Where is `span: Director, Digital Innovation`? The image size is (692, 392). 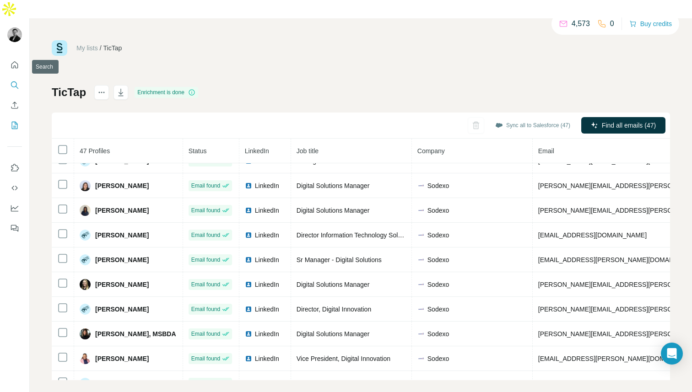
span: Director, Digital Innovation is located at coordinates (334, 310).